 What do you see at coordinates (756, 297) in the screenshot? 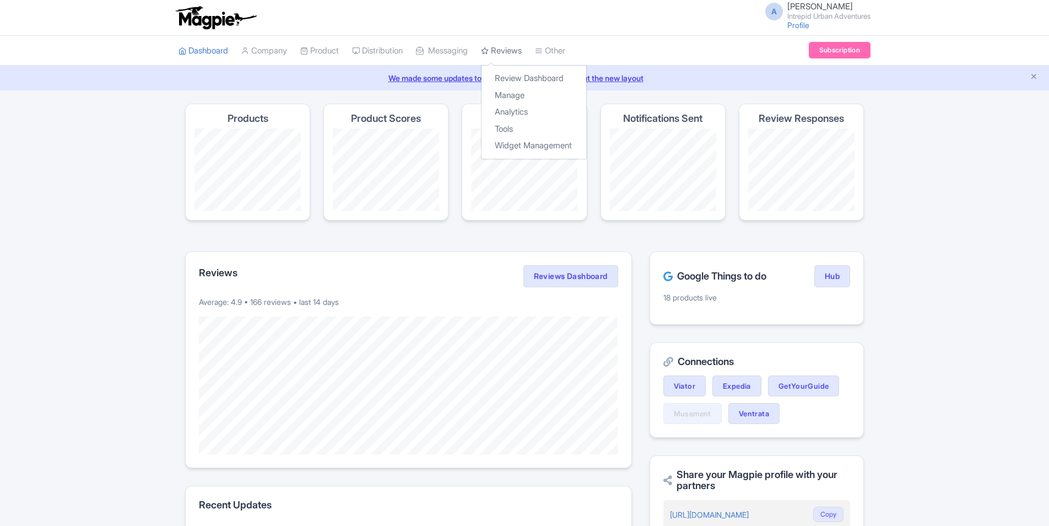
I see `p: 18 products live` at bounding box center [756, 297].